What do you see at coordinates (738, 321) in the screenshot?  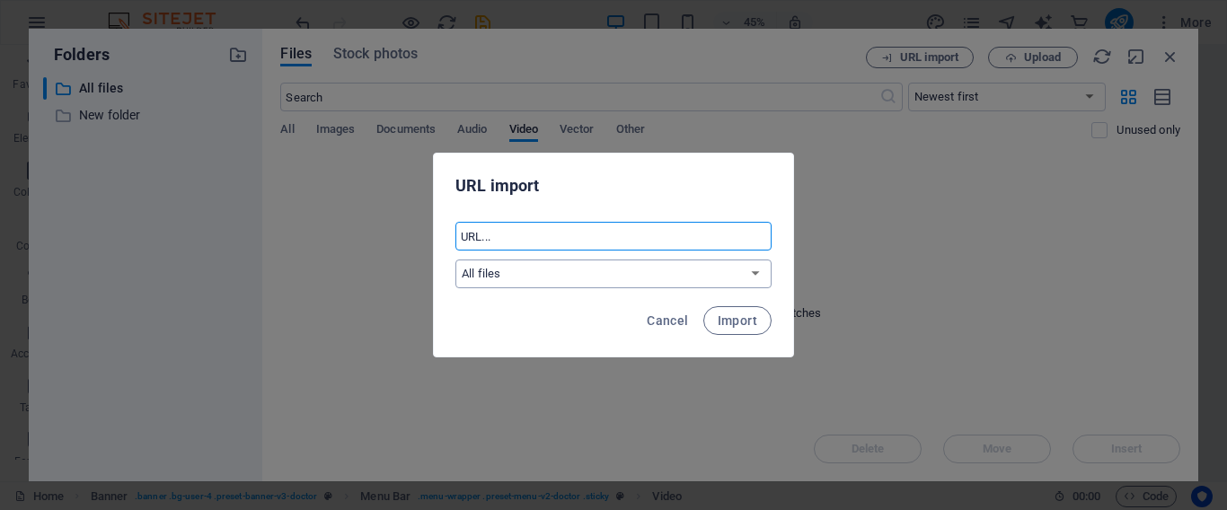 I see `span: Import` at bounding box center [738, 321].